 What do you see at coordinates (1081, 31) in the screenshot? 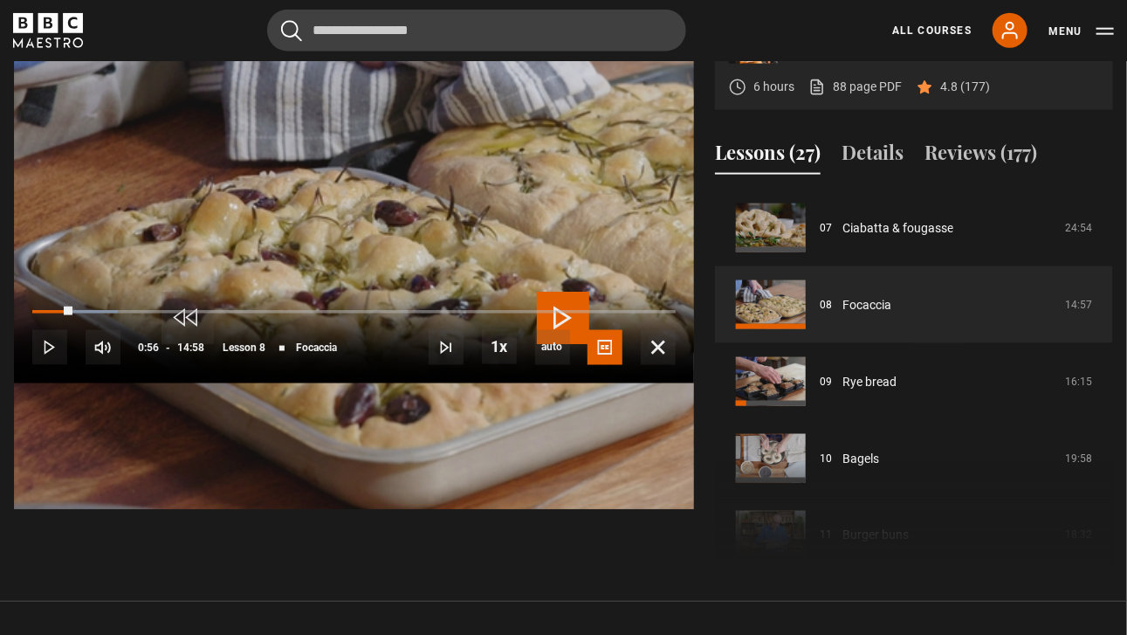
I see `button: Toggle navigation` at bounding box center [1081, 31].